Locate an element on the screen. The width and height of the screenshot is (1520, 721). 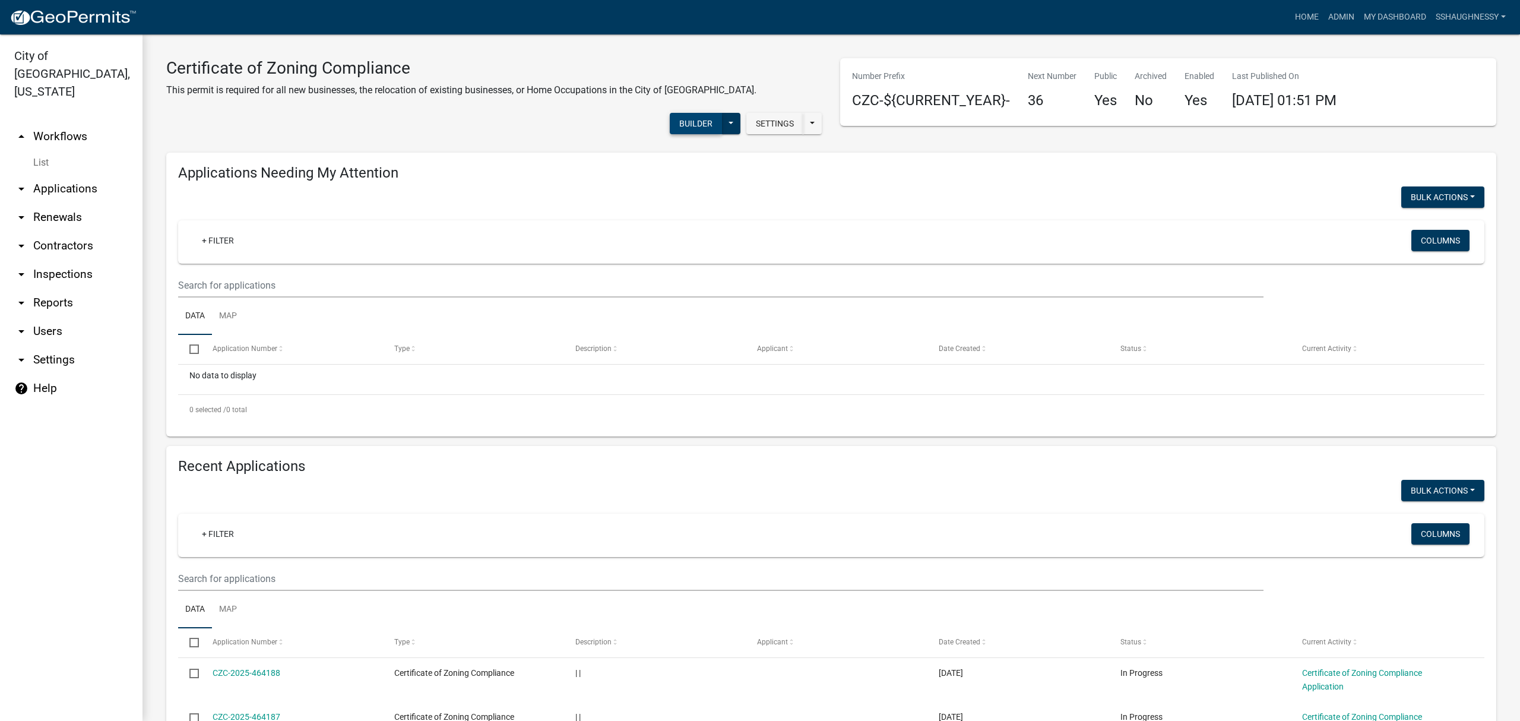
a: My Dashboard is located at coordinates (1395, 17).